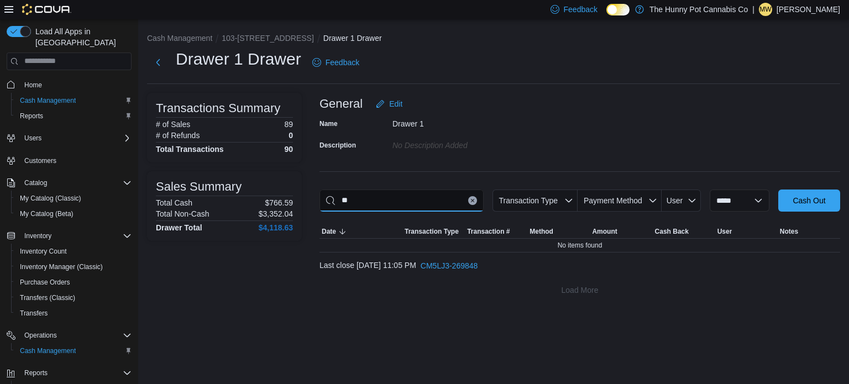  Describe the element at coordinates (46, 9) in the screenshot. I see `img: Cova` at that location.